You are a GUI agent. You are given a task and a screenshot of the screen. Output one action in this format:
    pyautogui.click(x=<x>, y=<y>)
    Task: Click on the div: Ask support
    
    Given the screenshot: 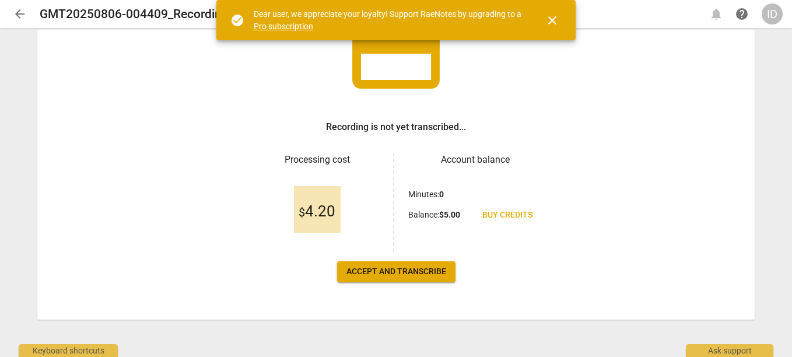 What is the action you would take?
    pyautogui.click(x=730, y=350)
    